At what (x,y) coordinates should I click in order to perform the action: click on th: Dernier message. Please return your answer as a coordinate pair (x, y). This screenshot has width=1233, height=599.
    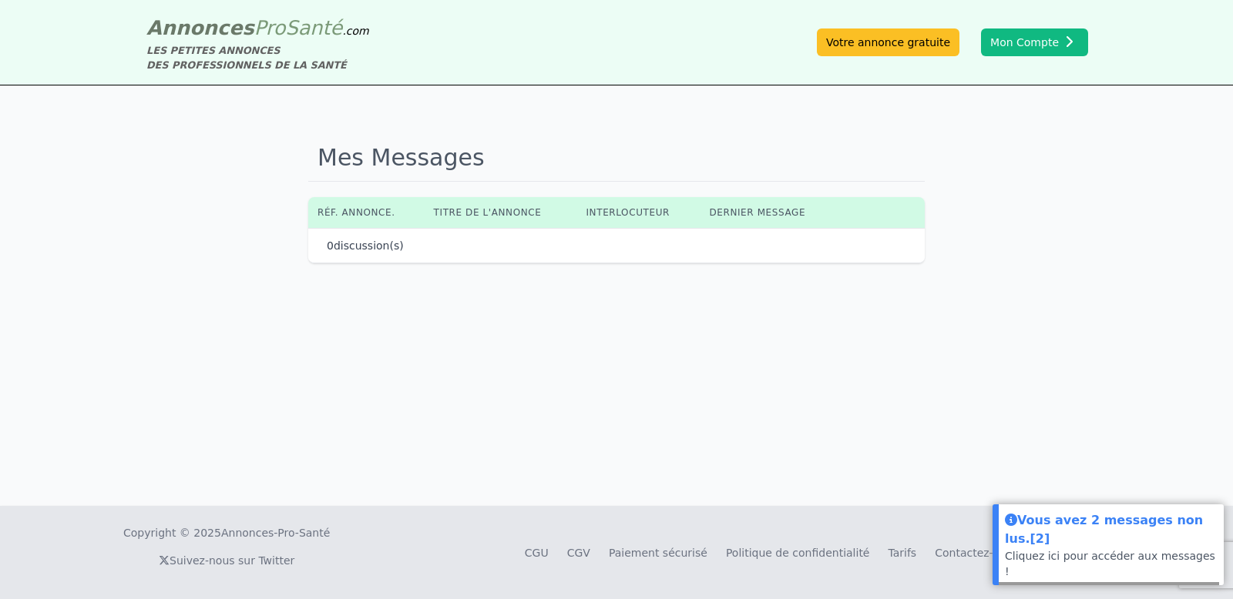
    Looking at the image, I should click on (769, 213).